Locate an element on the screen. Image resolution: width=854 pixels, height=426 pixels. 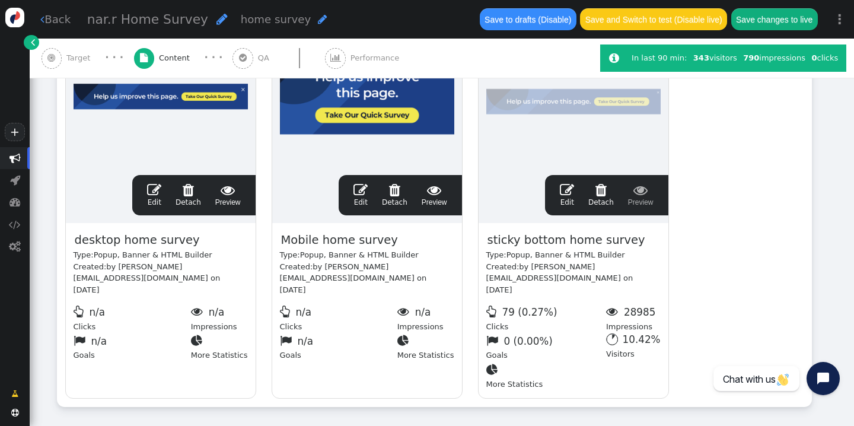
div: In last 90 min: is located at coordinates (661, 58).